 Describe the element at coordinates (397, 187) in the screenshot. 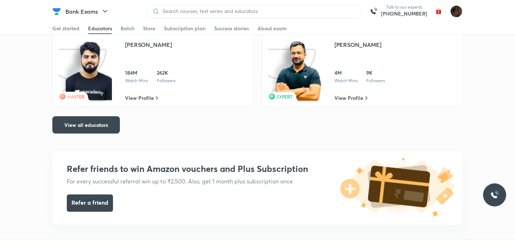

I see `img: referral` at that location.